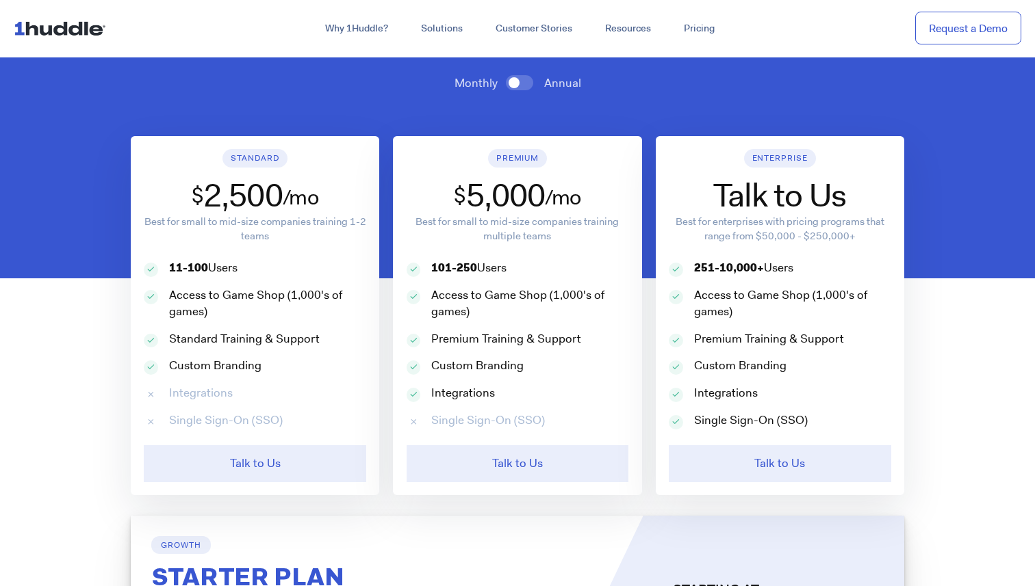 Image resolution: width=1035 pixels, height=586 pixels. What do you see at coordinates (627, 29) in the screenshot?
I see `a: Resources` at bounding box center [627, 29].